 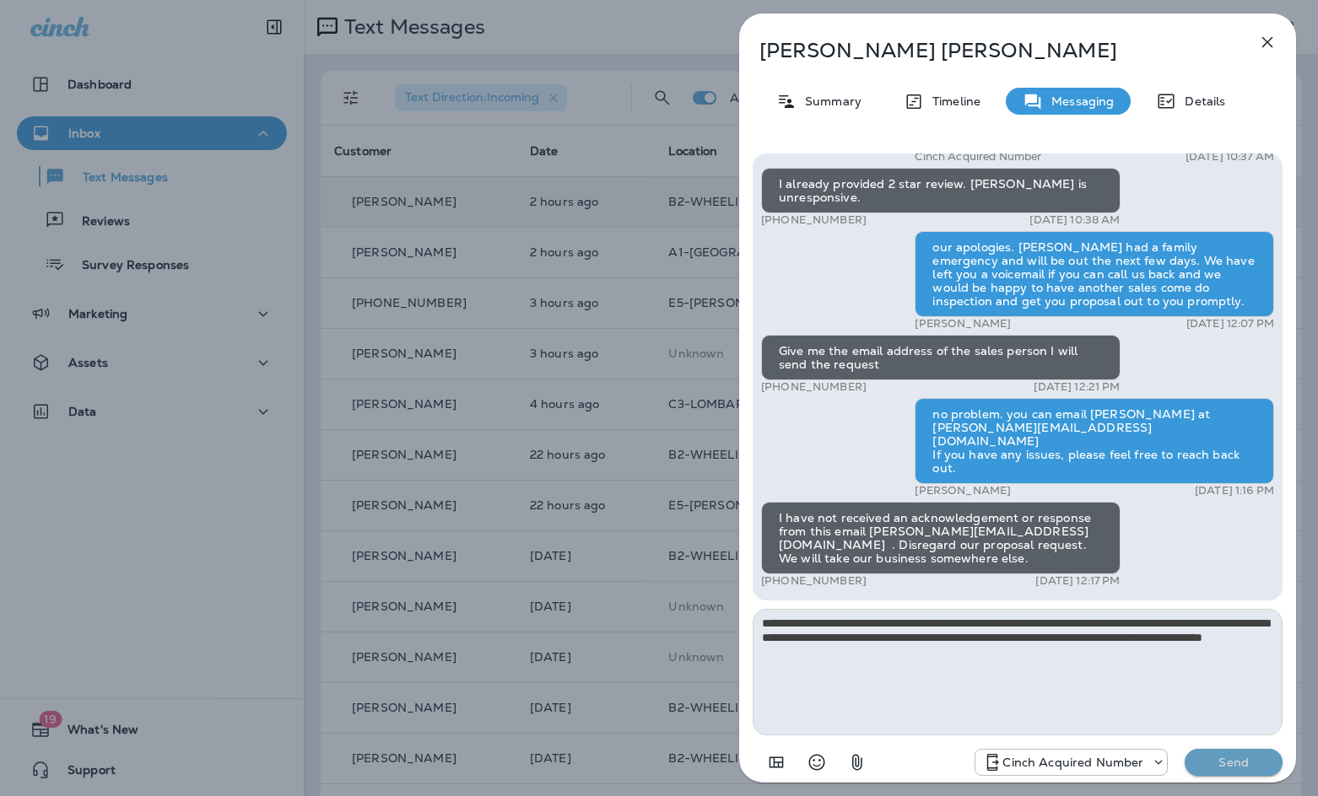 I want to click on div: Give me the email address of the sales person I will send the request, so click(x=941, y=358).